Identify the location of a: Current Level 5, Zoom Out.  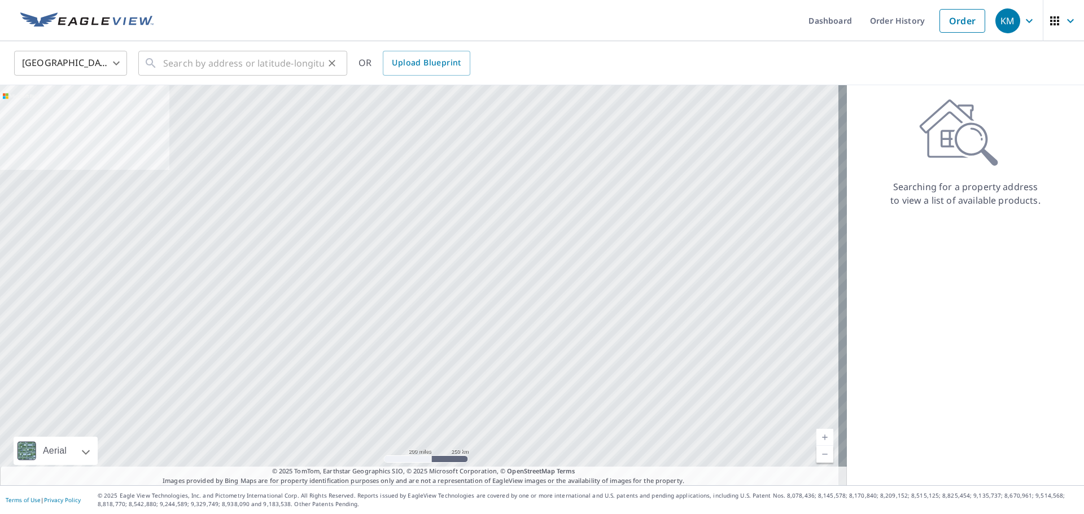
(825, 454).